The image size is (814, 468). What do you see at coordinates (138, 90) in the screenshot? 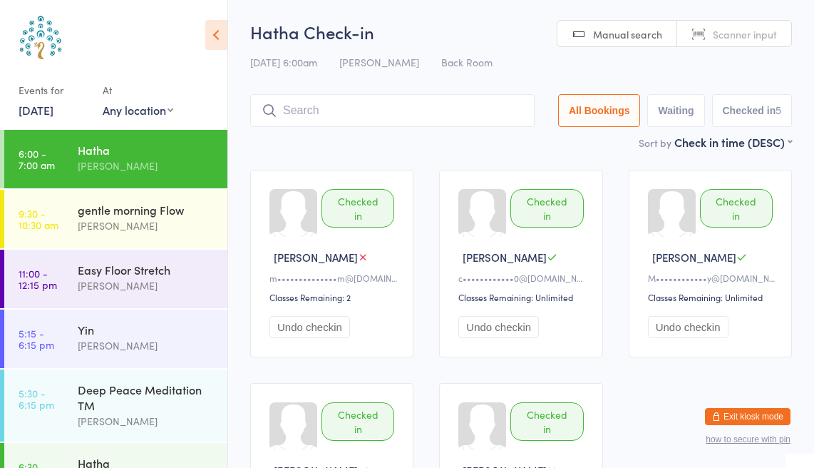
I see `div: At` at bounding box center [138, 90].